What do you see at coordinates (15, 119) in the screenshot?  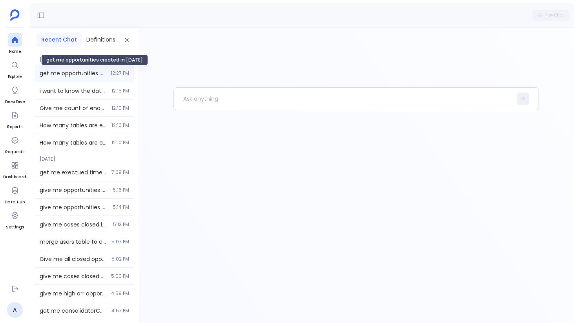 I see `a: Reports` at bounding box center [15, 119].